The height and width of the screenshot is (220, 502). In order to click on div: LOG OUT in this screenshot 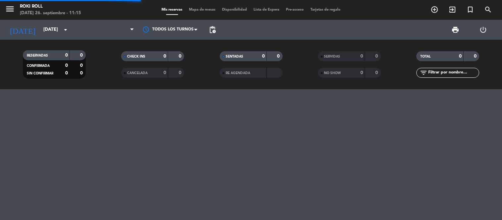, I will do `click(483, 30)`.